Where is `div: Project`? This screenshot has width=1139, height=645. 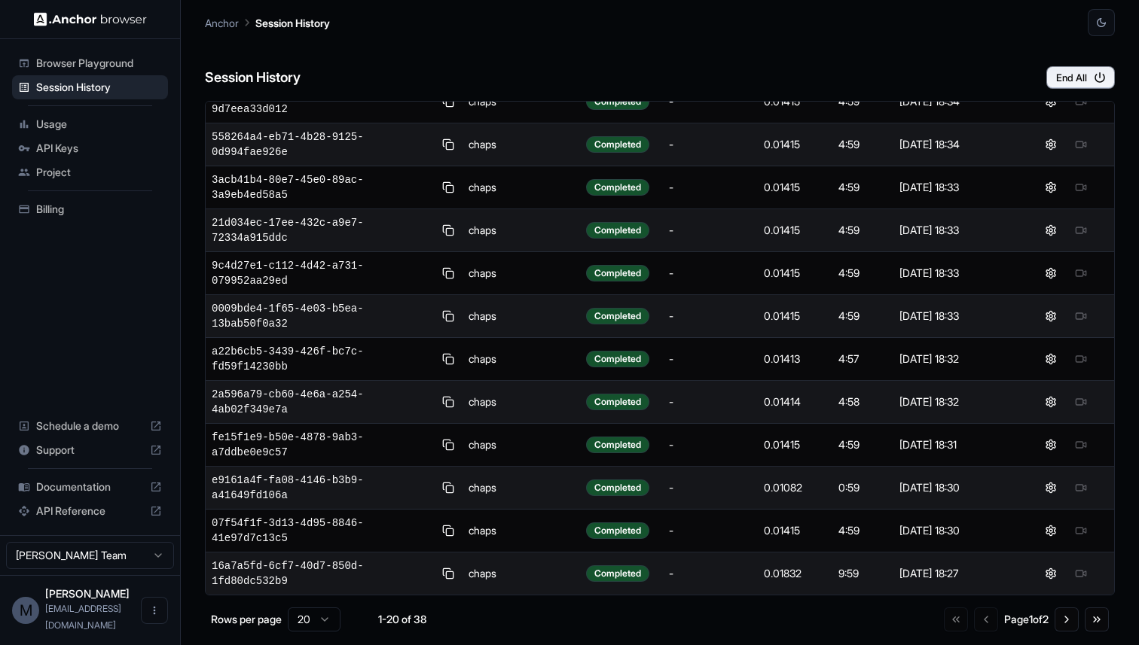
div: Project is located at coordinates (90, 172).